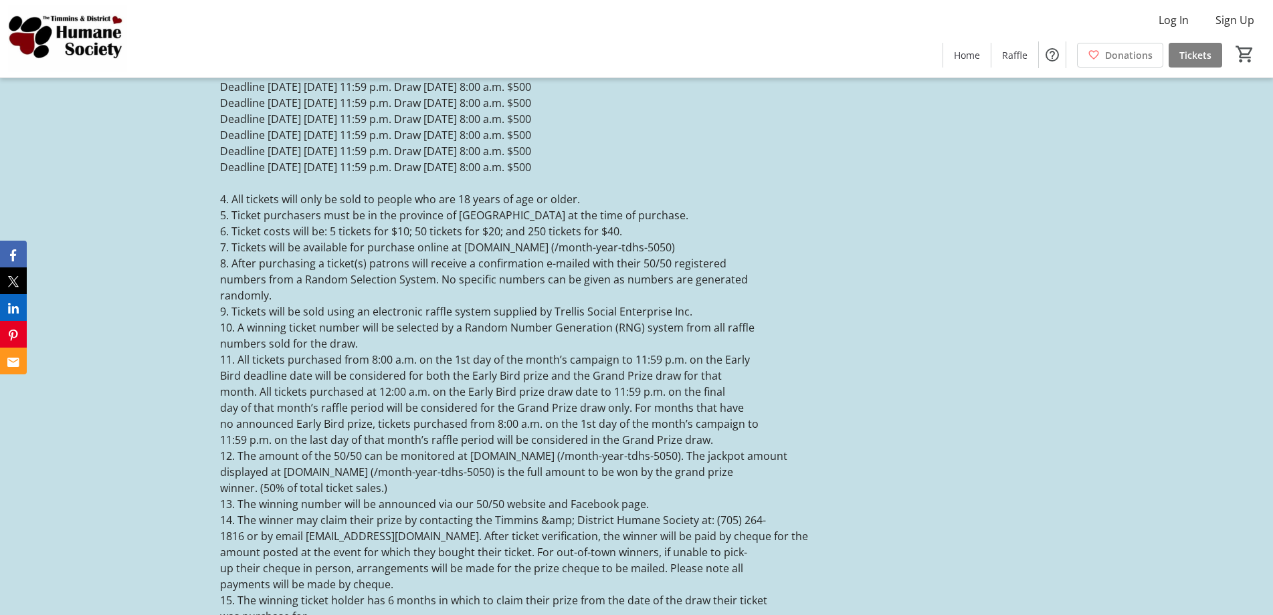  Describe the element at coordinates (636, 312) in the screenshot. I see `p: 9. Tickets will be sold using an electronic raffle system supplied by Trellis Social Enterprise Inc.` at that location.